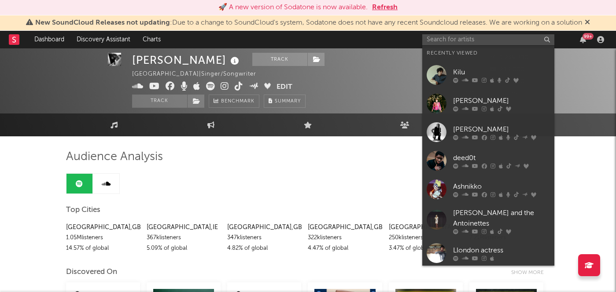  I want to click on div: 4.82 % of global, so click(264, 249).